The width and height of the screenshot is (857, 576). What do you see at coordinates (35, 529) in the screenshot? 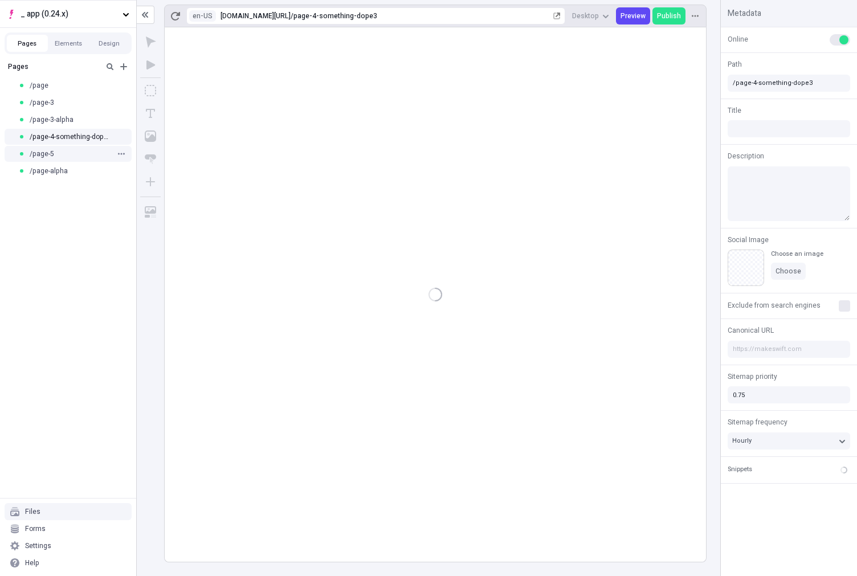
I see `div: Forms` at bounding box center [35, 529].